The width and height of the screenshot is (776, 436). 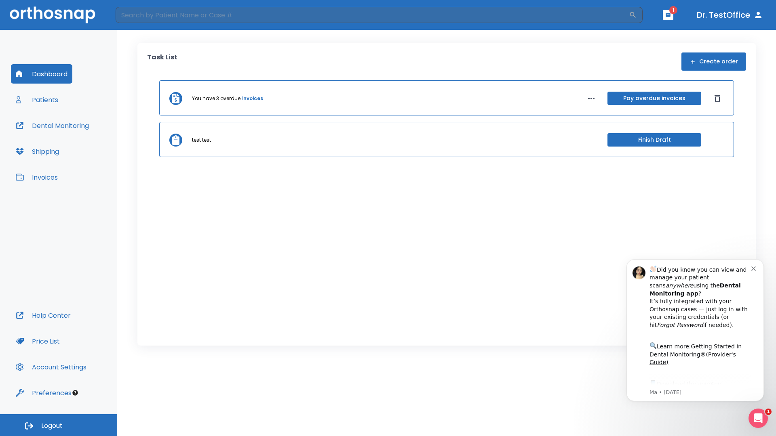 I want to click on i: Forgot Password, so click(x=65, y=76).